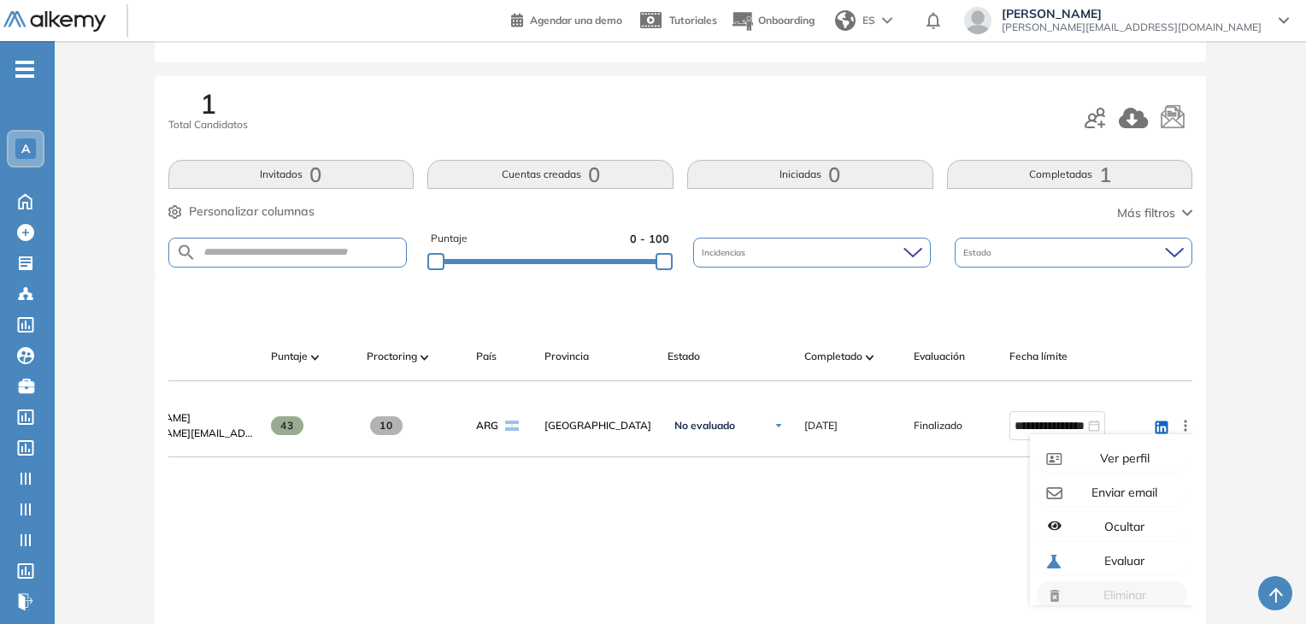 The height and width of the screenshot is (624, 1306). Describe the element at coordinates (391, 356) in the screenshot. I see `span: Proctoring` at that location.